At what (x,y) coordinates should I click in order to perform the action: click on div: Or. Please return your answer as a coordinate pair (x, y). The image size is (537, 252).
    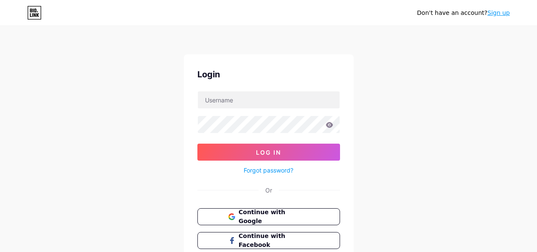
    Looking at the image, I should click on (269, 190).